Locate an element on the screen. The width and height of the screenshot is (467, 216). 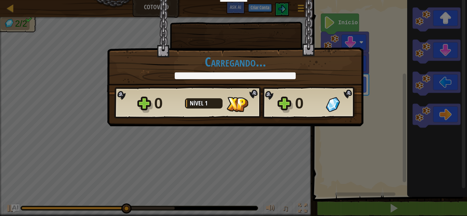
span: 1 is located at coordinates (206, 103).